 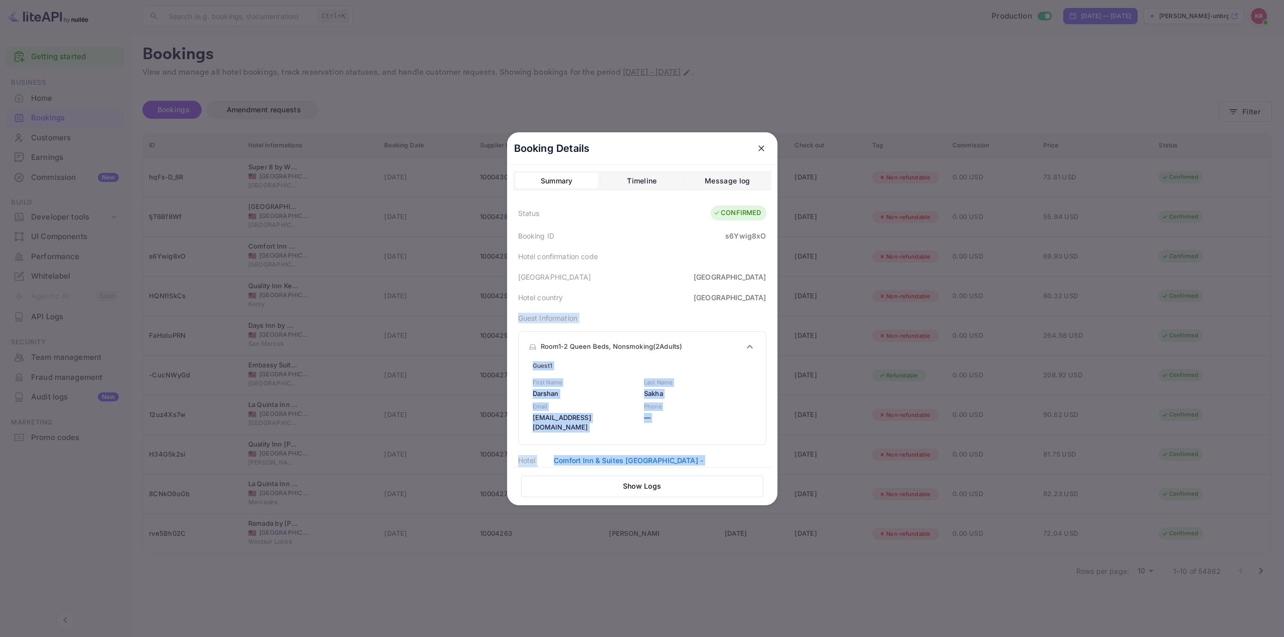 I want to click on div: Summary, so click(x=557, y=181).